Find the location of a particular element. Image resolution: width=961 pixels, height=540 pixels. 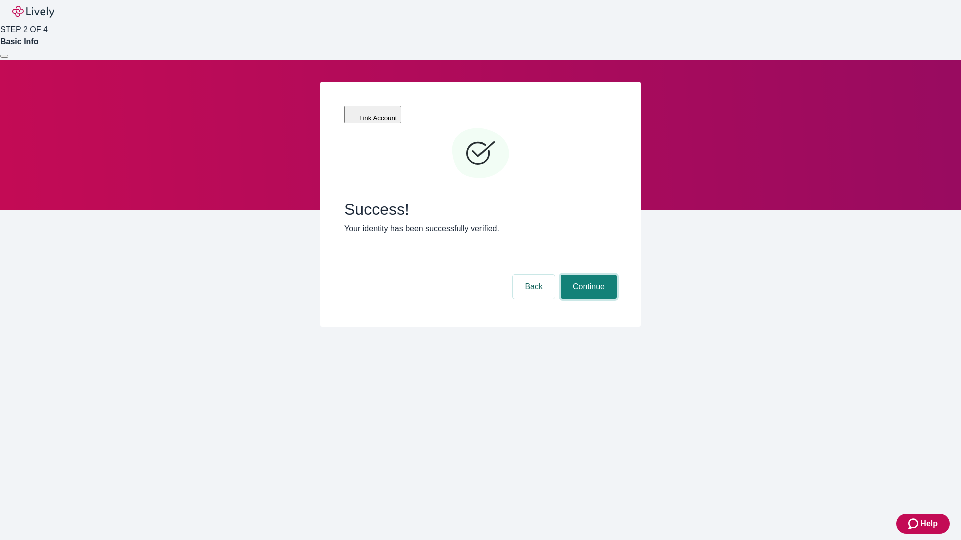

button: Continue is located at coordinates (589, 287).